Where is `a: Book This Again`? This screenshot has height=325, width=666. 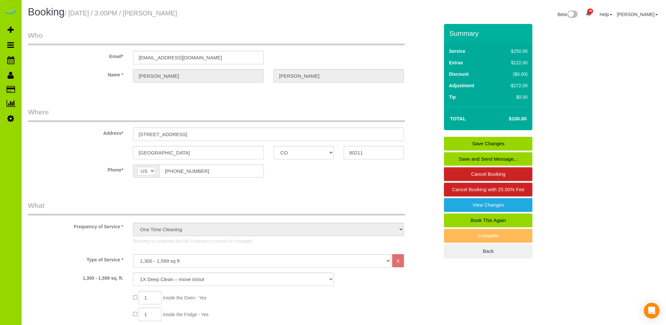 a: Book This Again is located at coordinates (488, 220).